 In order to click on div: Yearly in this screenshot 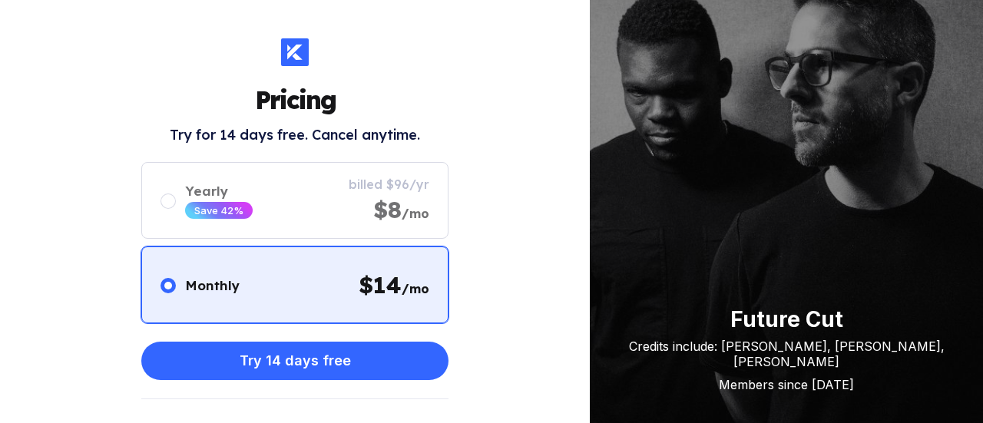, I will do `click(219, 190)`.